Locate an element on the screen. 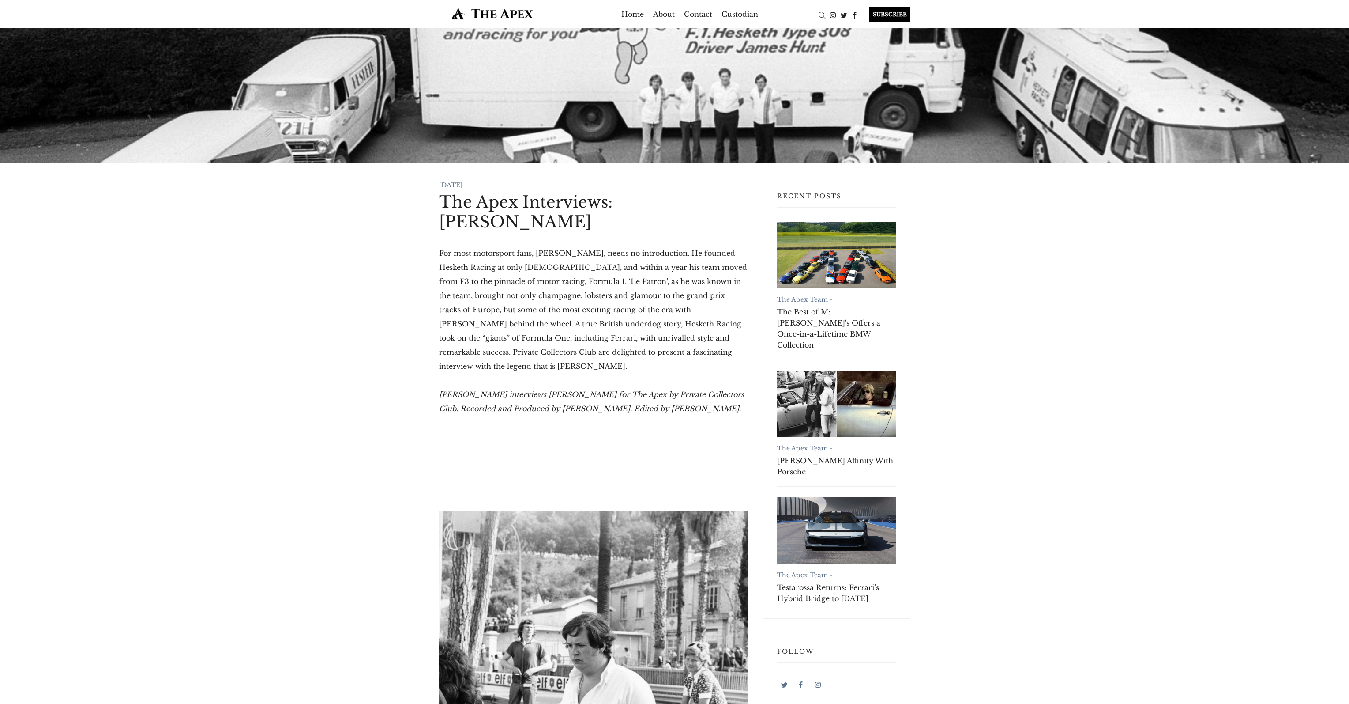  h3: Follow is located at coordinates (836, 655).